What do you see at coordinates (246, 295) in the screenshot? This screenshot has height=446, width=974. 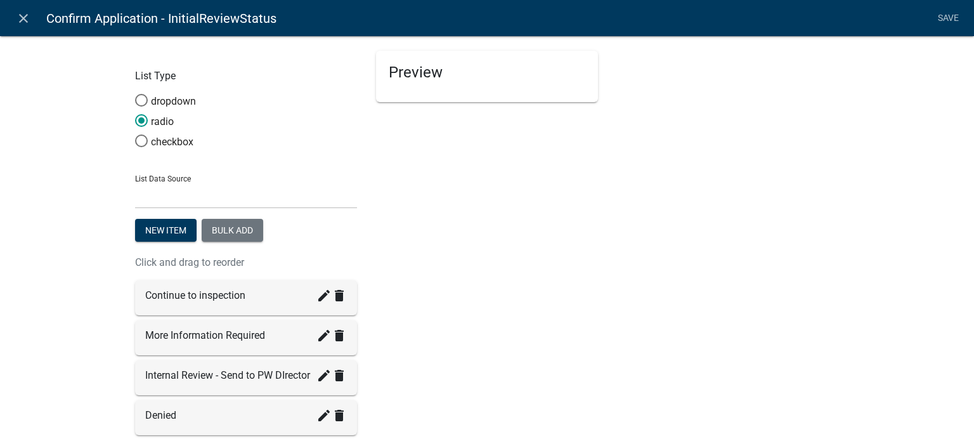 I see `div: Continue to inspection` at bounding box center [246, 295].